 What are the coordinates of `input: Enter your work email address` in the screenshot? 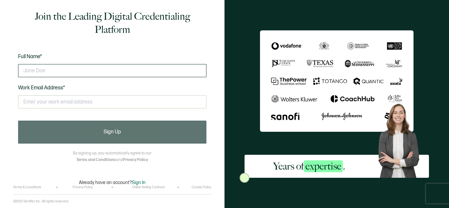 It's located at (112, 102).